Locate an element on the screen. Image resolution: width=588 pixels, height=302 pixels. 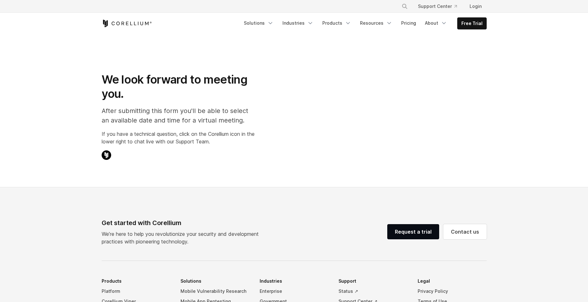
a: Pricing is located at coordinates (408, 23).